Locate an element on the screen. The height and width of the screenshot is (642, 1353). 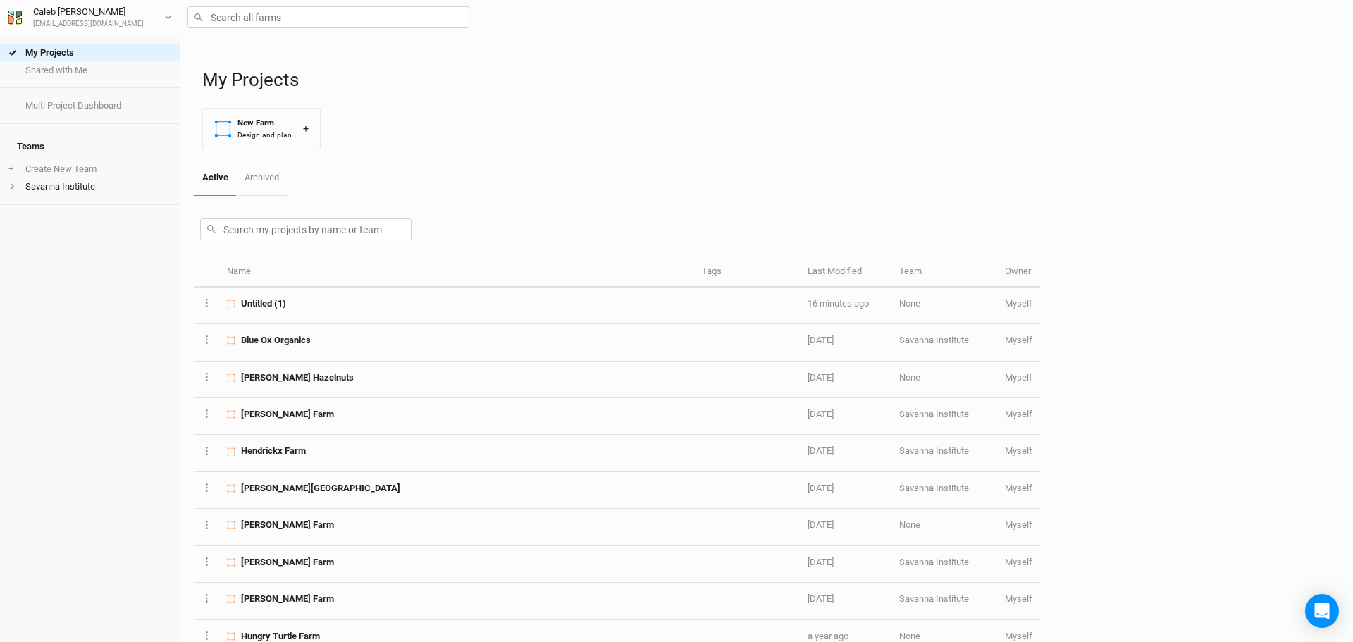
input: Search my projects by name or team is located at coordinates (306, 229).